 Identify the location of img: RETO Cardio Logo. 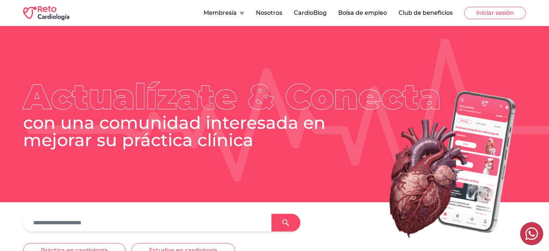
(46, 13).